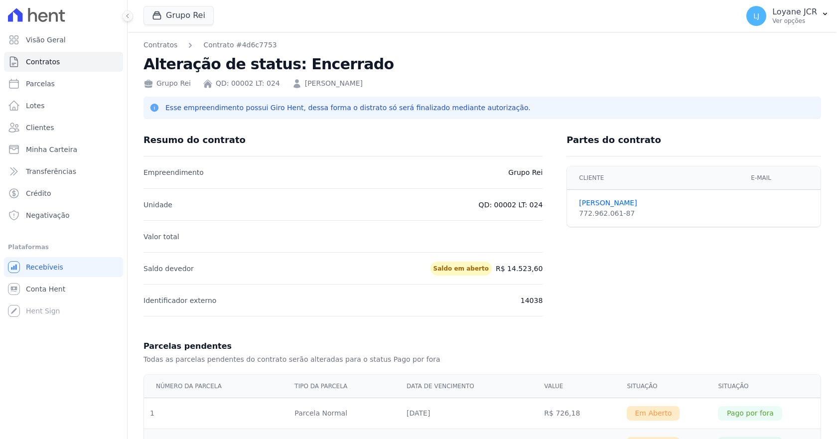 Image resolution: width=837 pixels, height=439 pixels. Describe the element at coordinates (469, 386) in the screenshot. I see `th: Data de Vencimento` at that location.